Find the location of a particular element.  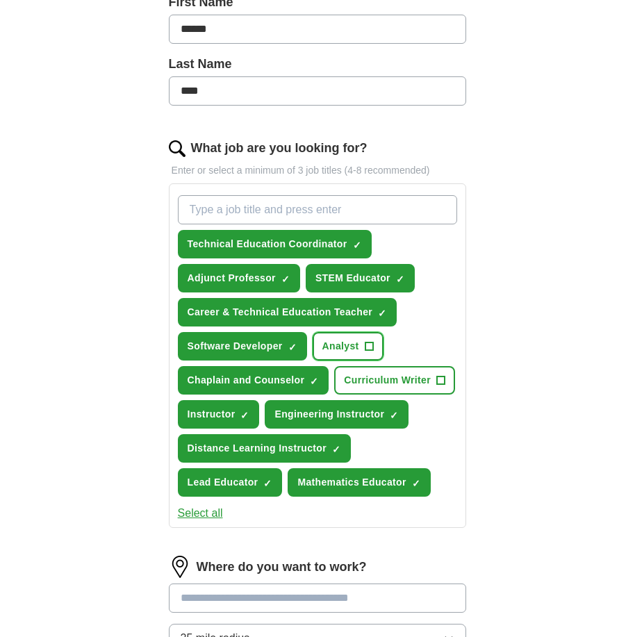

span: Chaplain and Counselor is located at coordinates (246, 380).